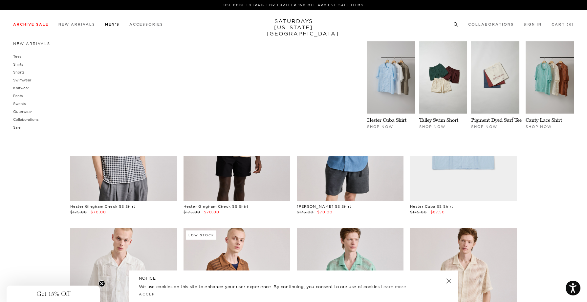  I want to click on a: Hester Cuba SS Shirt, so click(431, 206).